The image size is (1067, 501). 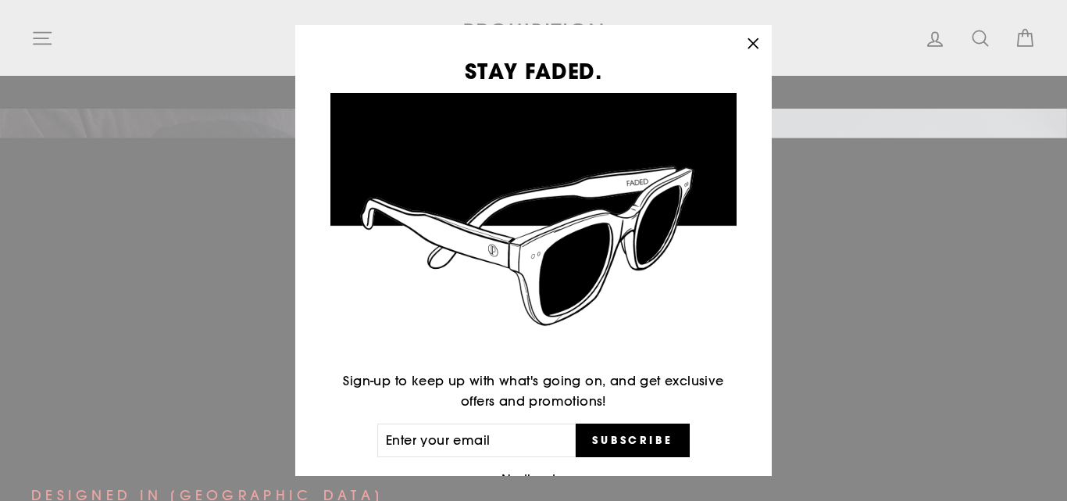 I want to click on h3: STAY FADED., so click(x=533, y=70).